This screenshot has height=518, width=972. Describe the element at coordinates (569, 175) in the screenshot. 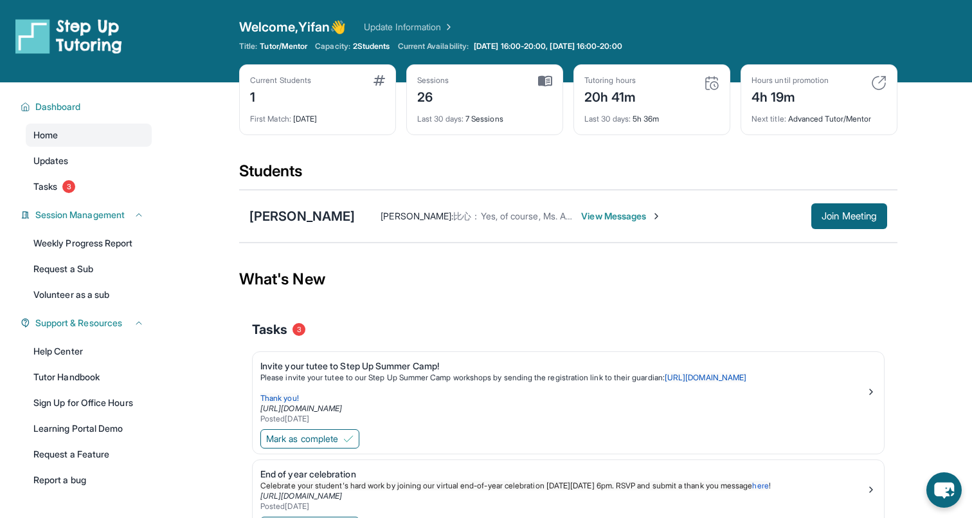

I see `div: Students` at that location.